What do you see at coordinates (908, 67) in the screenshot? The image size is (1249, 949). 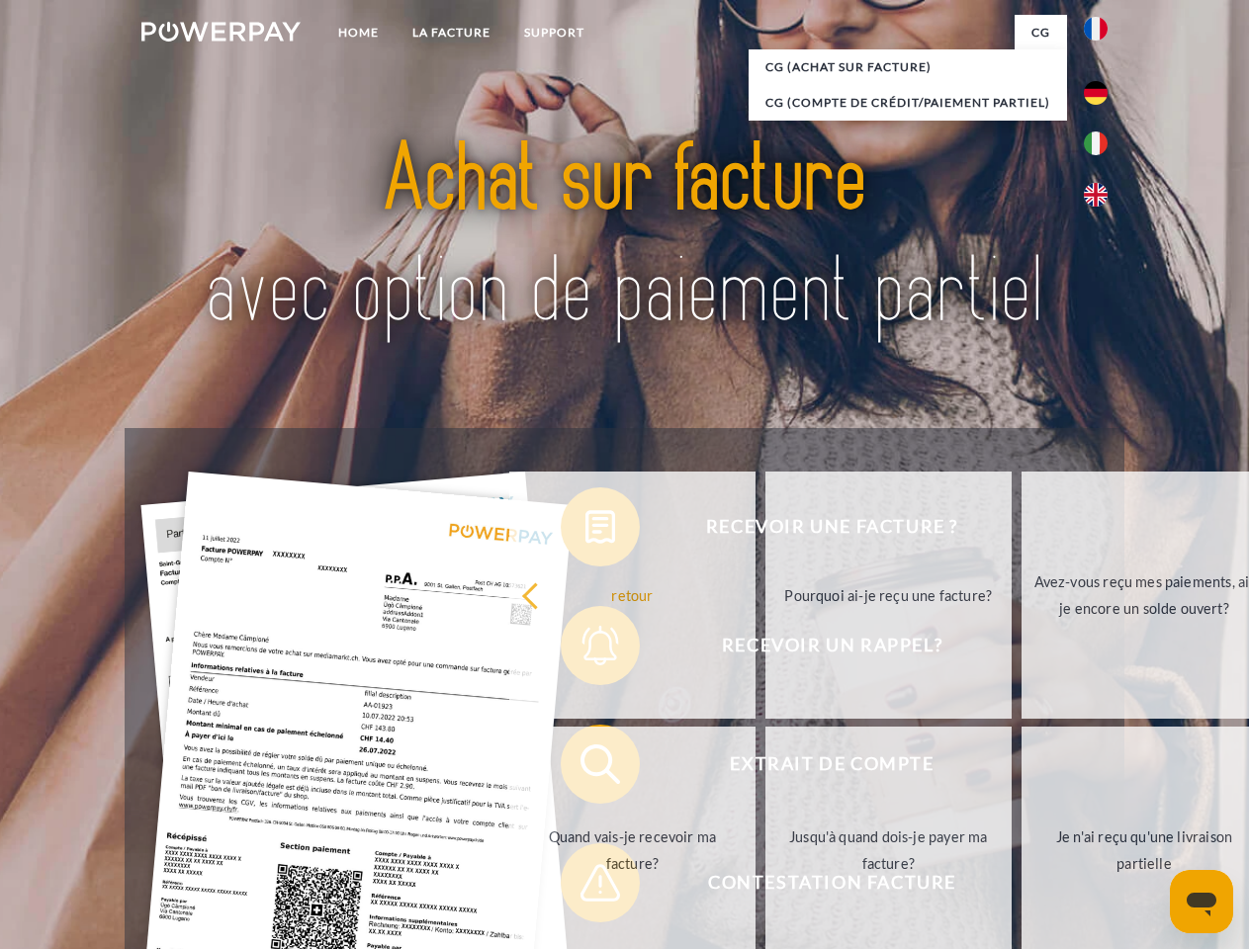 I see `a: CG (achat sur facture)` at bounding box center [908, 67].